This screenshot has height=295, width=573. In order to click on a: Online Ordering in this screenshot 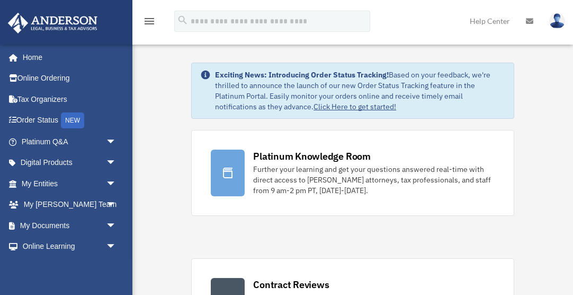, I will do `click(70, 78)`.